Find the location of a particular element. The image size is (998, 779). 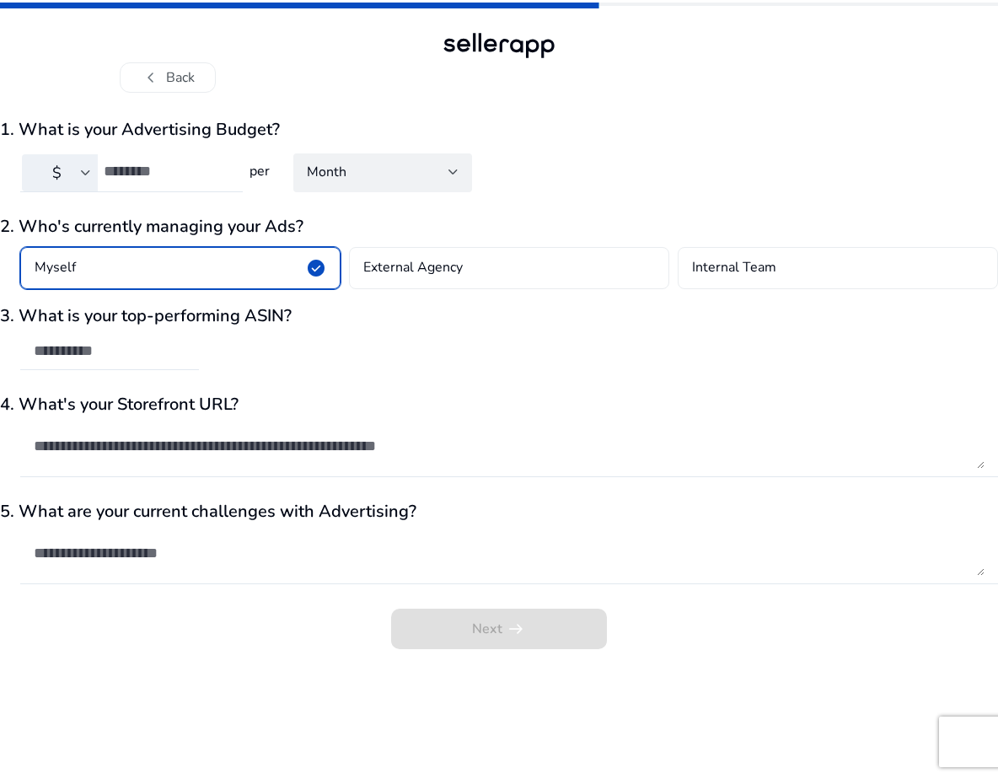

span: check_circle is located at coordinates (316, 268).